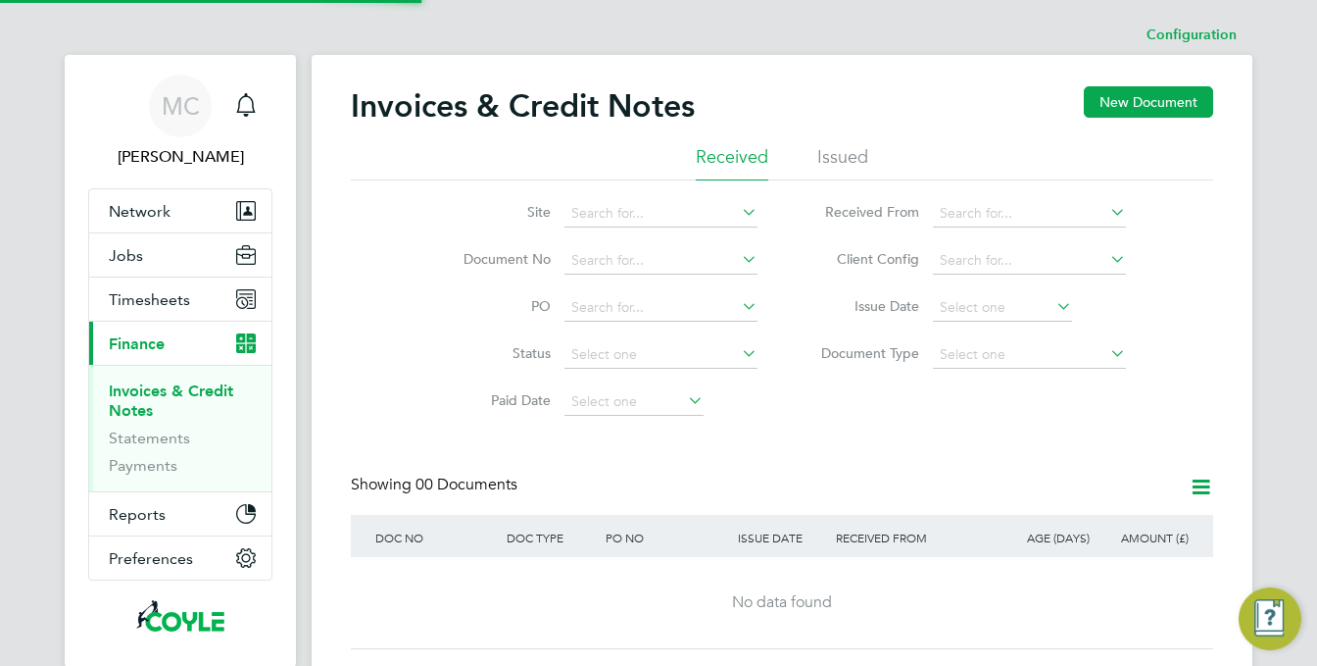  What do you see at coordinates (914, 537) in the screenshot?
I see `div: RECEIVED FROM` at bounding box center [914, 537].